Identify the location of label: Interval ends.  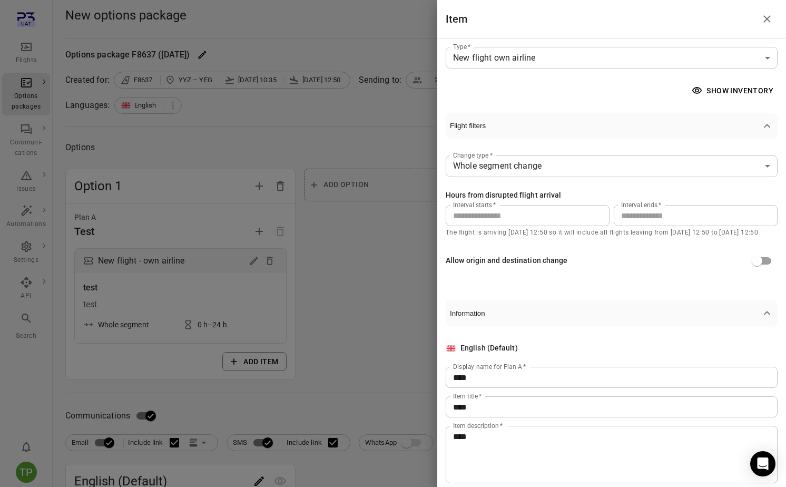
(641, 204).